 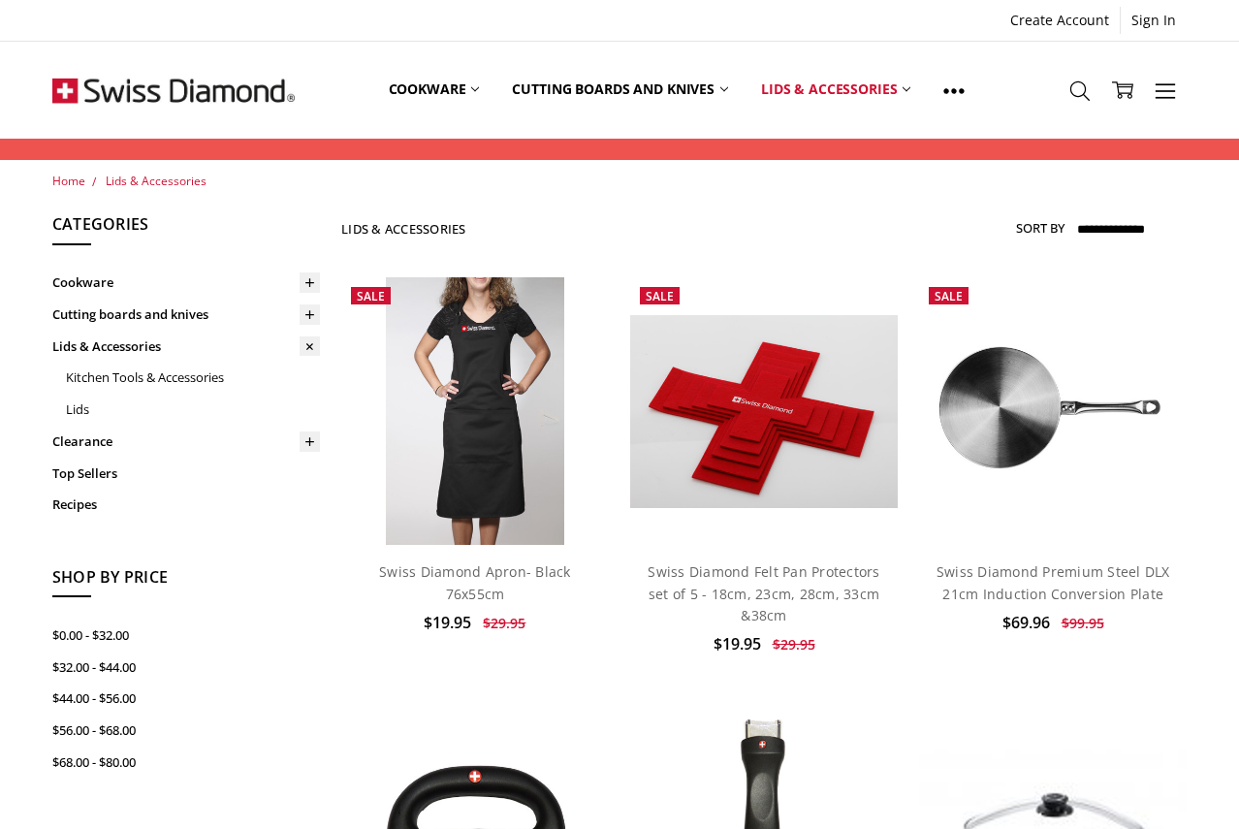 I want to click on a: $44.00 - $56.00, so click(x=186, y=698).